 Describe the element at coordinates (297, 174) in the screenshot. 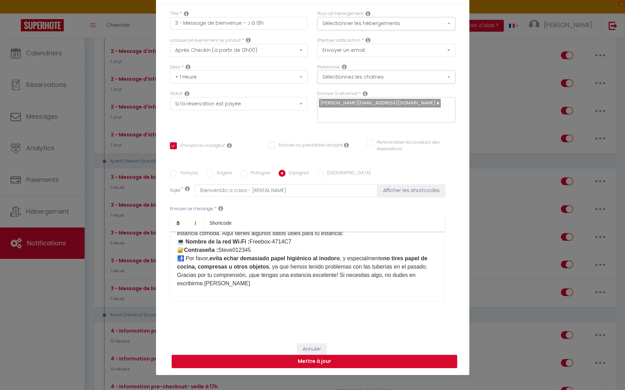

I see `label: Espagnol` at that location.